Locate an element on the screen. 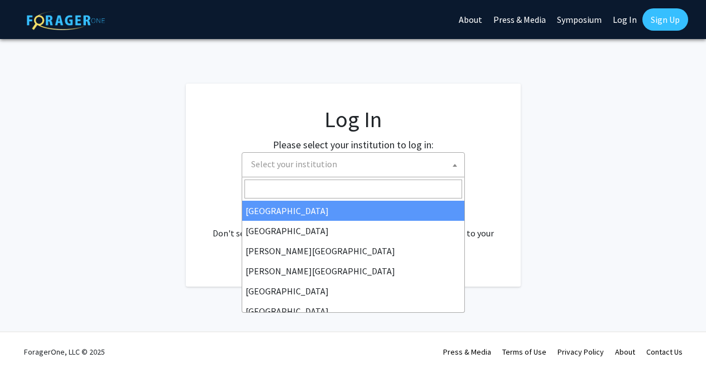 This screenshot has height=368, width=706. img: ForagerOne Logo is located at coordinates (66, 20).